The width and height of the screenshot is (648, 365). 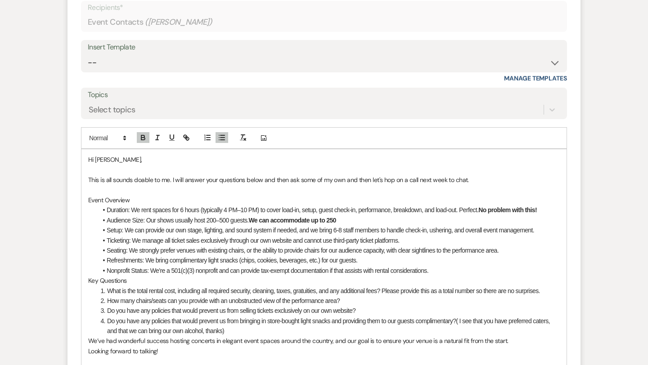 I want to click on span: Do you have any policies that would prevent us from selling tickets exclusively on our own website?, so click(x=231, y=311).